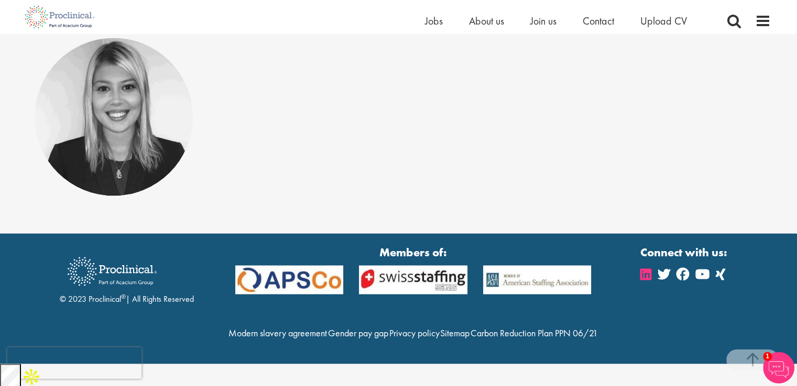  Describe the element at coordinates (767, 357) in the screenshot. I see `span: 1` at that location.